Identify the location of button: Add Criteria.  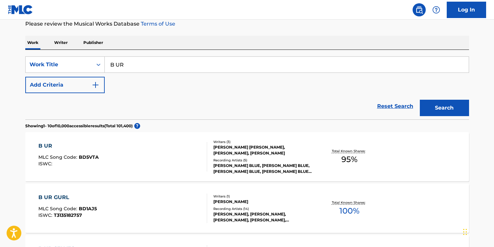
(65, 85).